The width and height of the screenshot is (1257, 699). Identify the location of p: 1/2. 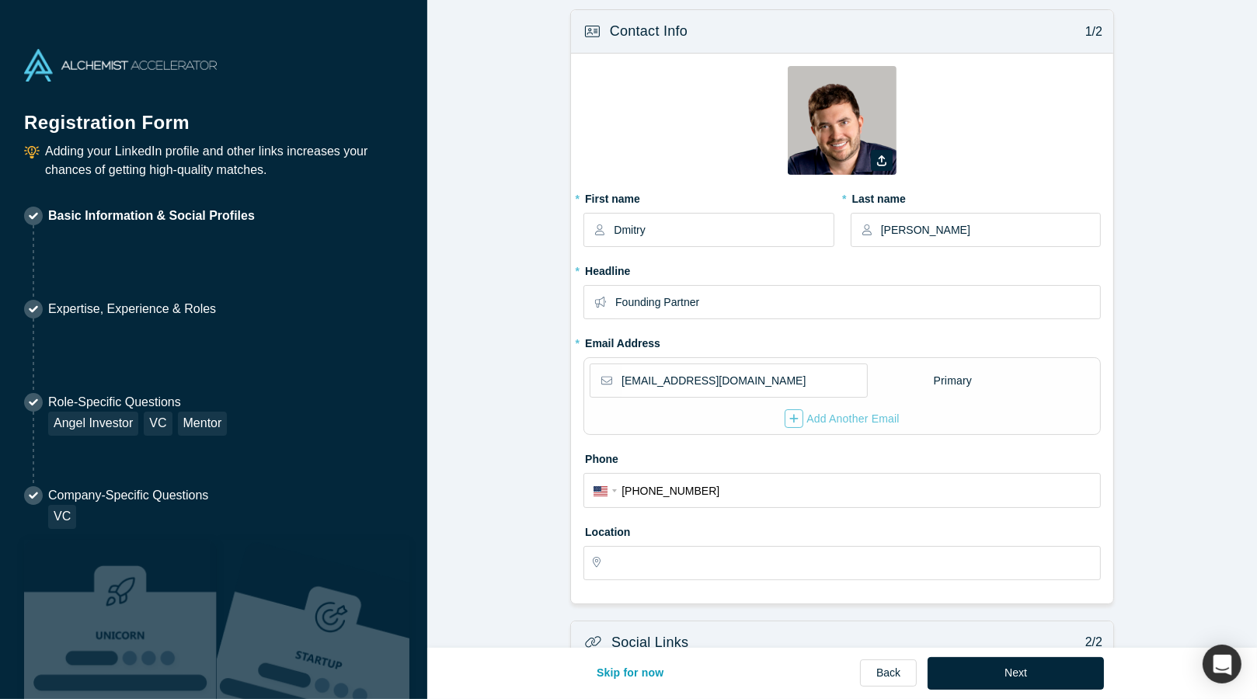
(1090, 32).